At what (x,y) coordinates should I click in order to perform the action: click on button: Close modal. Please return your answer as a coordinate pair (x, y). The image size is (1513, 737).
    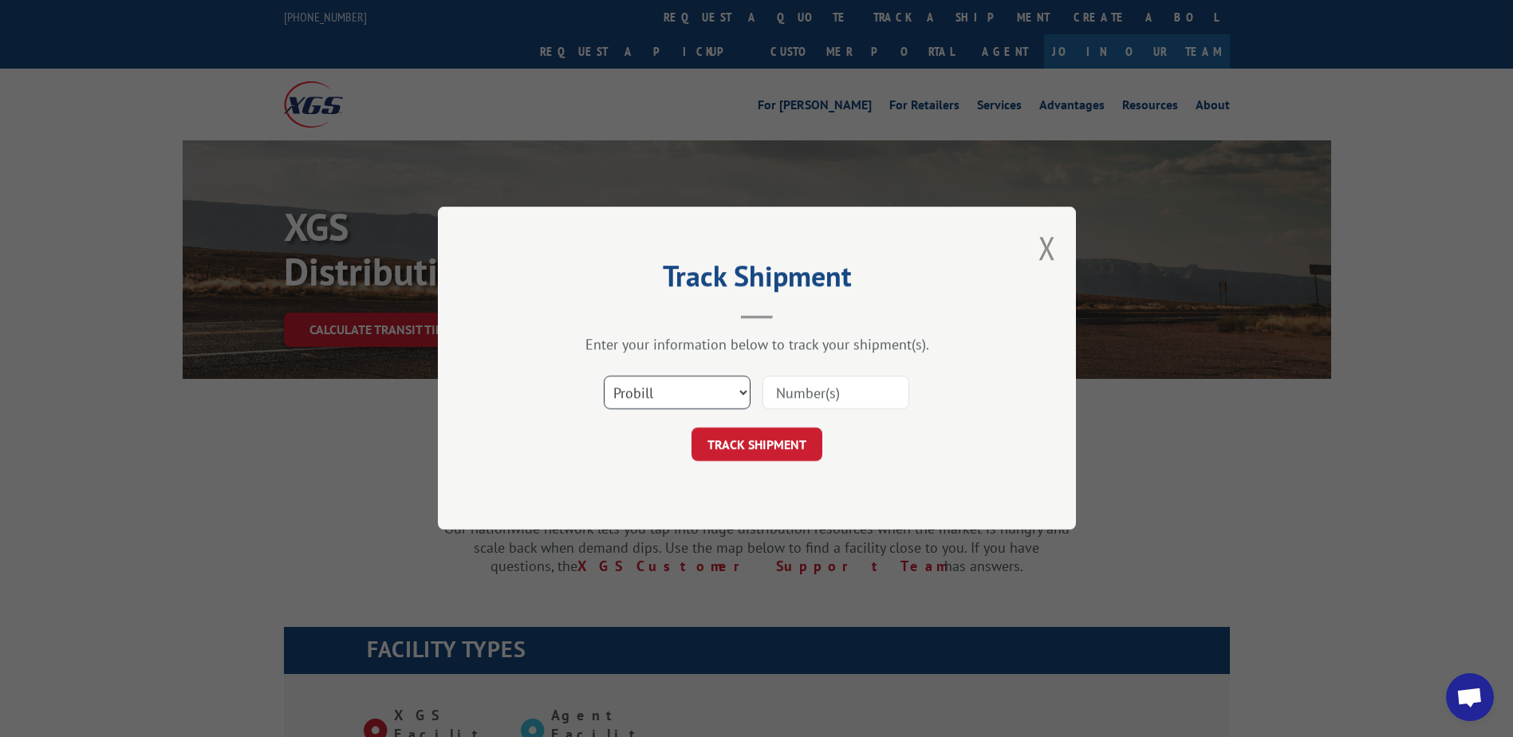
    Looking at the image, I should click on (1047, 247).